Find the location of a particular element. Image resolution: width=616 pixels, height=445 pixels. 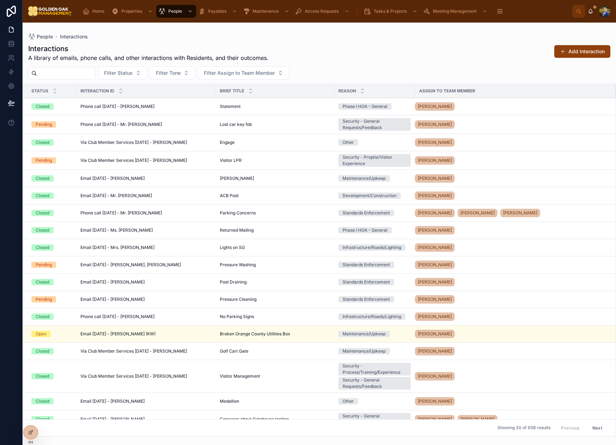

a: Maintenance/Upkeep is located at coordinates (374, 351).